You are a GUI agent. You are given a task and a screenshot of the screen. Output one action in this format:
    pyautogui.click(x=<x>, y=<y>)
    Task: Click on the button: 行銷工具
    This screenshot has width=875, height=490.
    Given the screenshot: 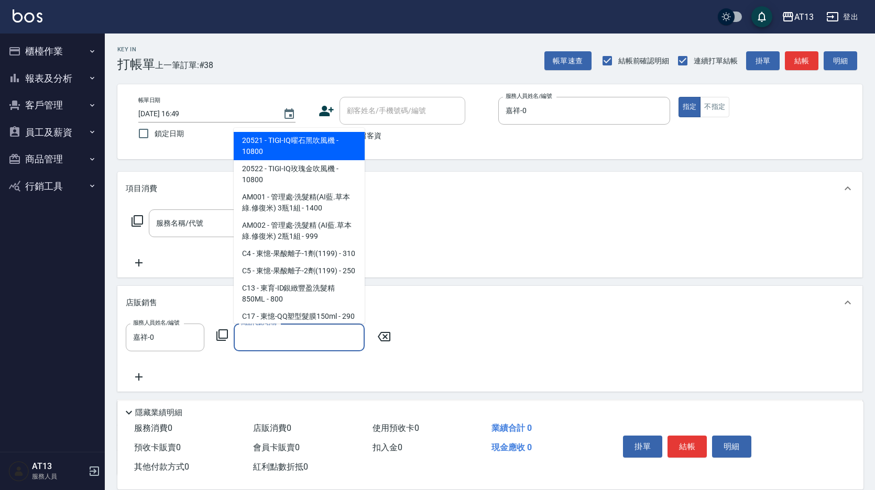 What is the action you would take?
    pyautogui.click(x=52, y=186)
    